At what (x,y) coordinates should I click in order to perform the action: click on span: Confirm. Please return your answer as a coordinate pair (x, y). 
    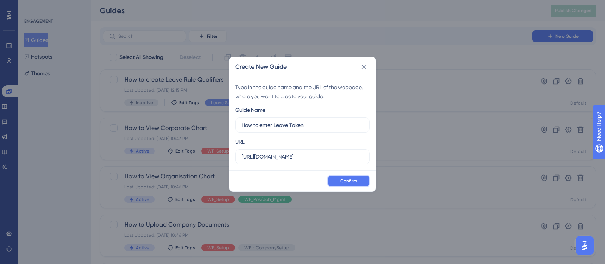
    Looking at the image, I should click on (349, 181).